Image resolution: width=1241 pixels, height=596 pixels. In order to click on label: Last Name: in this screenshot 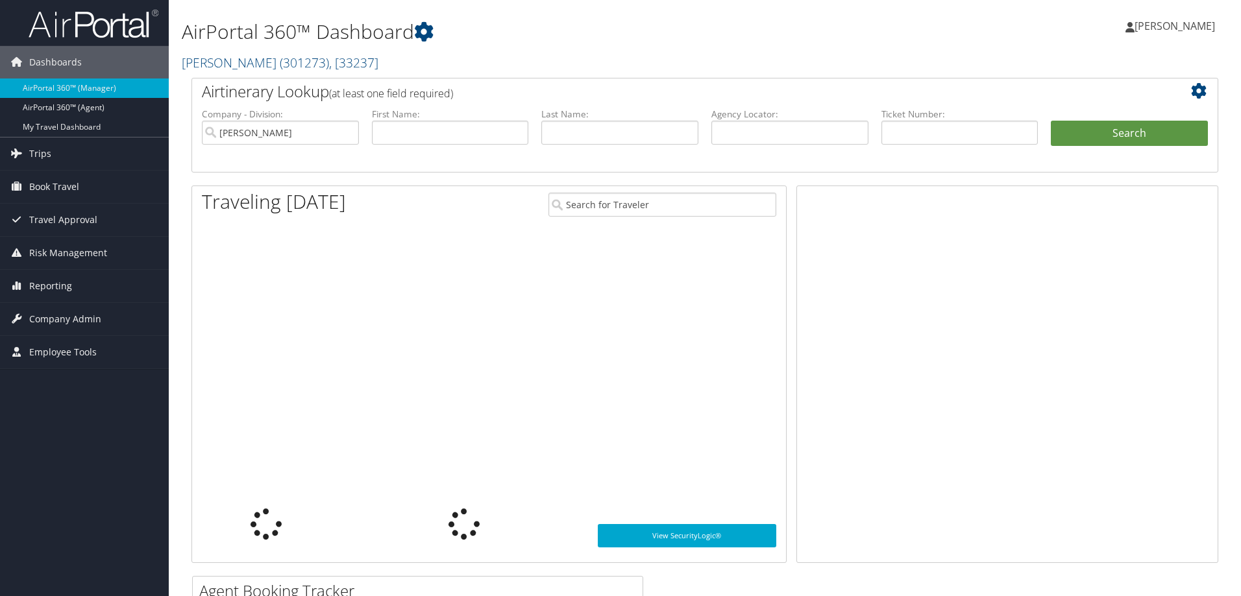, I will do `click(620, 114)`.